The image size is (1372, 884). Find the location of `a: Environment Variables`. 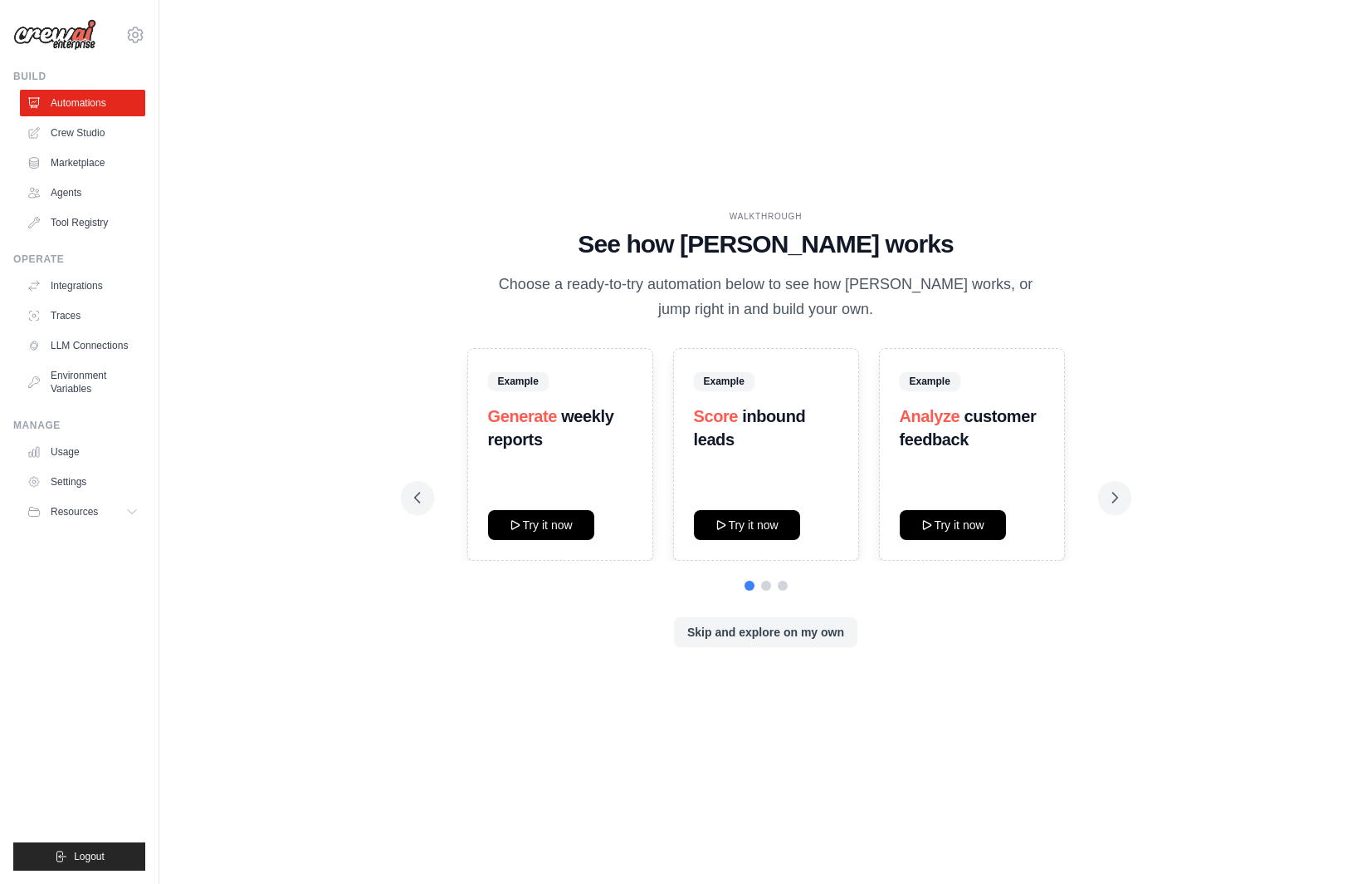

a: Environment Variables is located at coordinates (82, 382).